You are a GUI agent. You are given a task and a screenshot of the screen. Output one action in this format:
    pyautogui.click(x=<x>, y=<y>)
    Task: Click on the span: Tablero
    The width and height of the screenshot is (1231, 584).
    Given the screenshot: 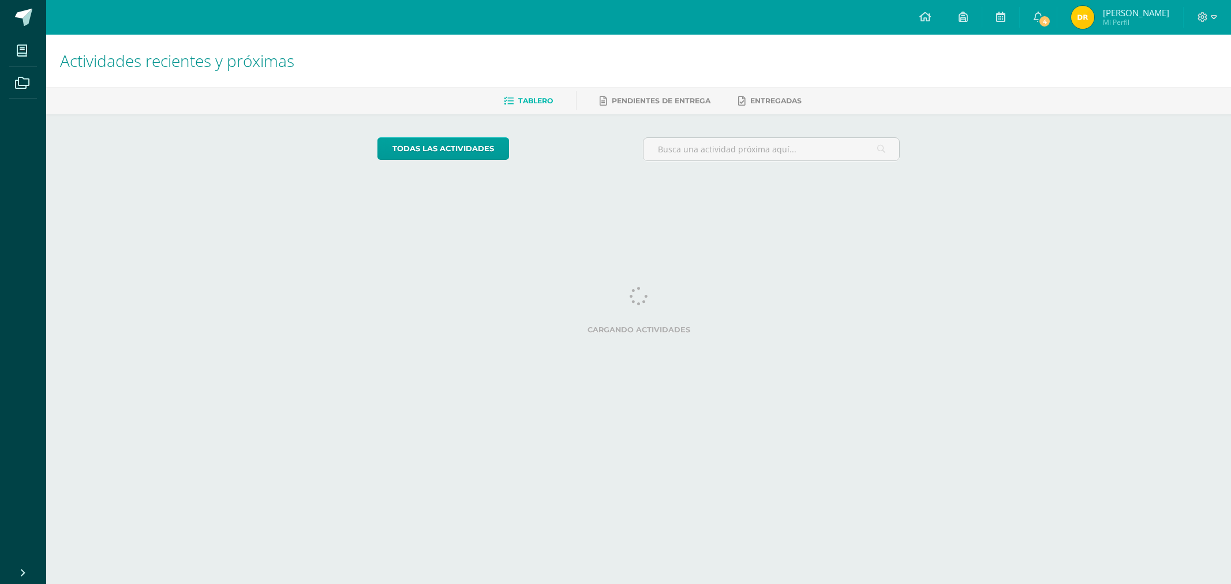 What is the action you would take?
    pyautogui.click(x=536, y=100)
    